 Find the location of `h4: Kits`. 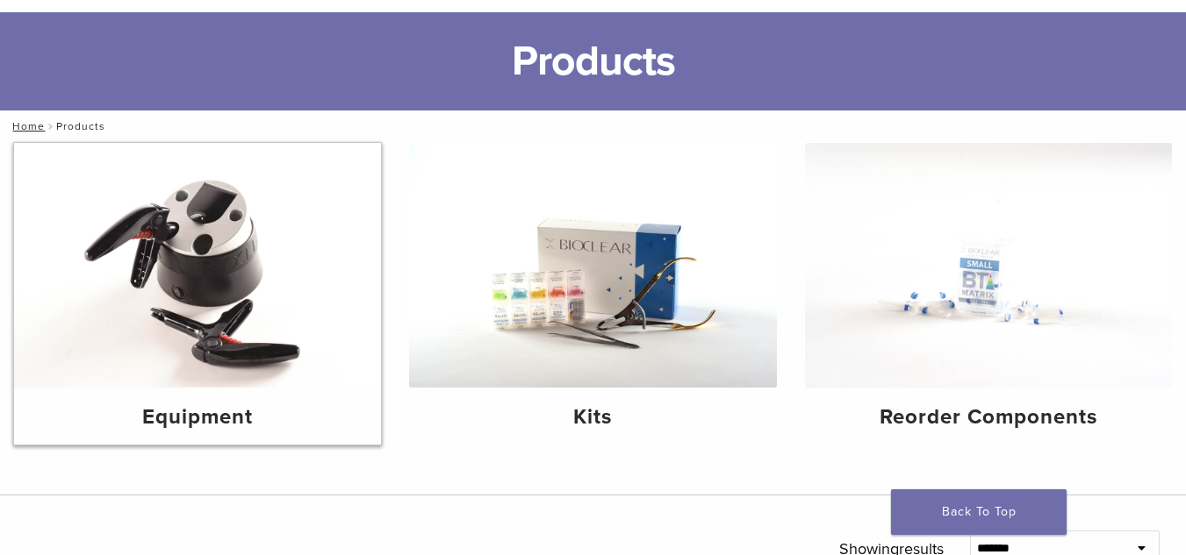

h4: Kits is located at coordinates (592, 418).